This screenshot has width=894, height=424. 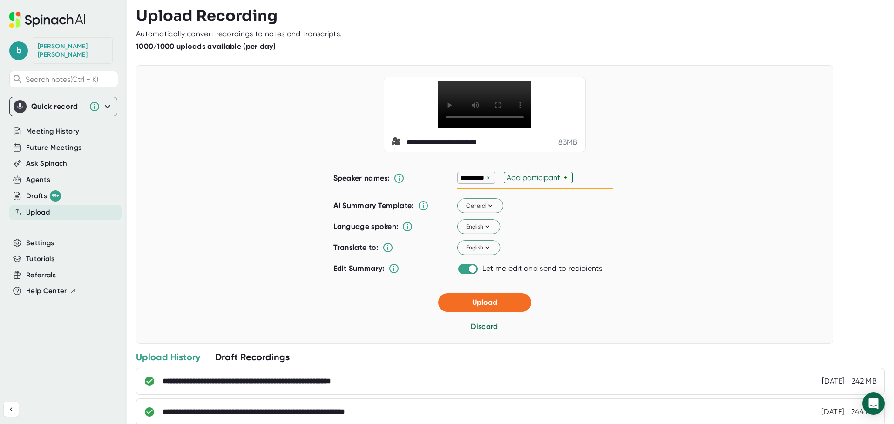 What do you see at coordinates (38, 180) in the screenshot?
I see `button: Agents` at bounding box center [38, 180].